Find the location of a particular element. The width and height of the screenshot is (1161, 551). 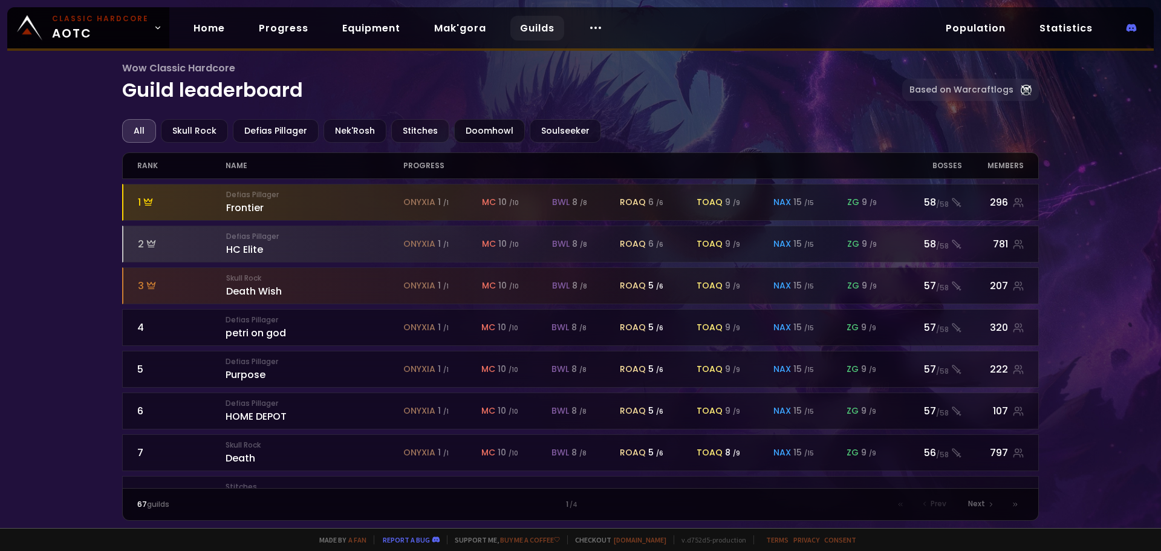

div: members is located at coordinates (993, 166).